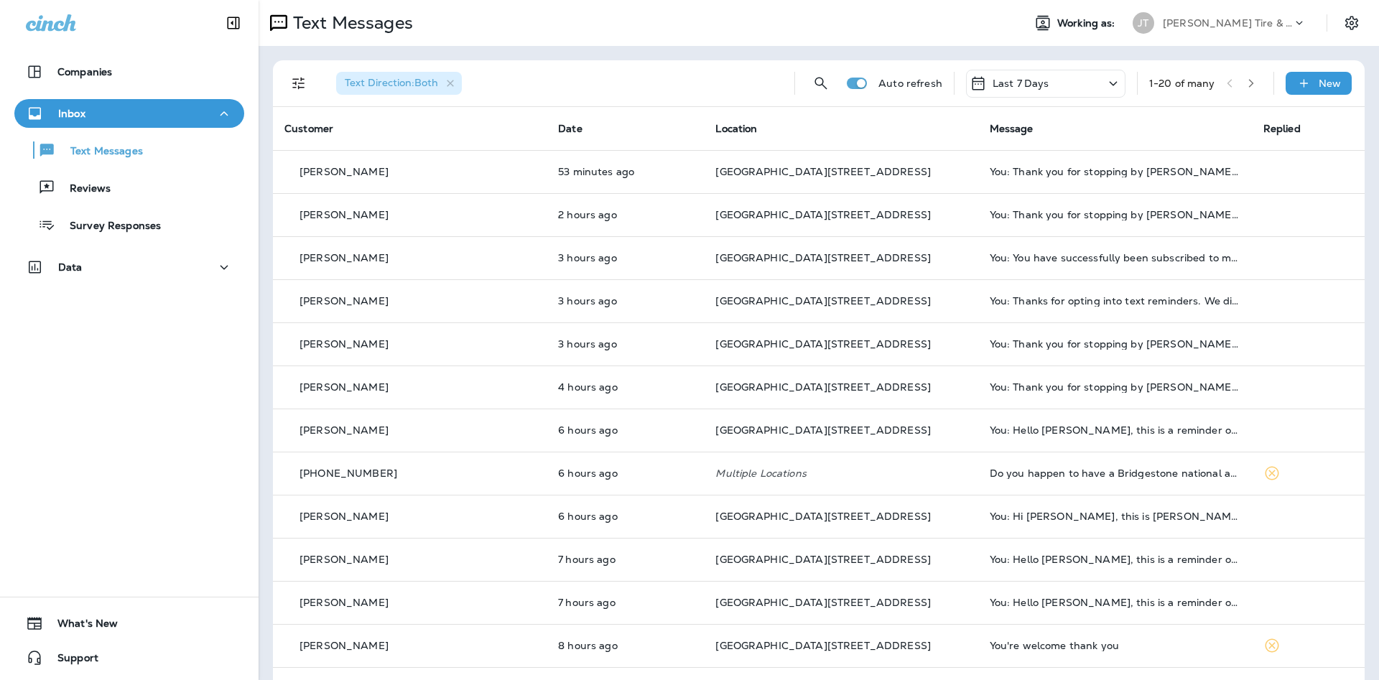  Describe the element at coordinates (72, 113) in the screenshot. I see `p: Inbox` at that location.